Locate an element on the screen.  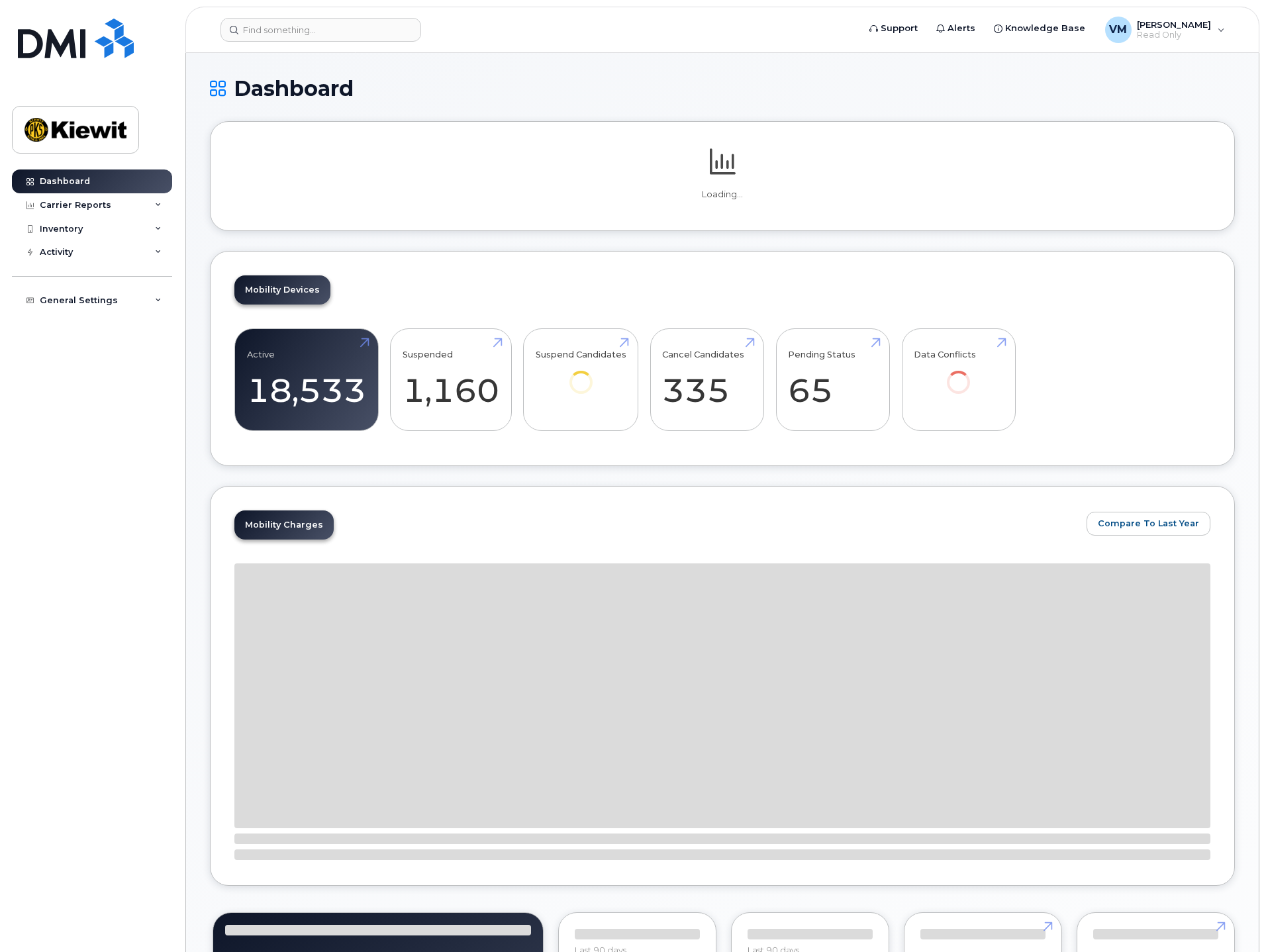
a: Suspended 1,160 is located at coordinates (451, 380).